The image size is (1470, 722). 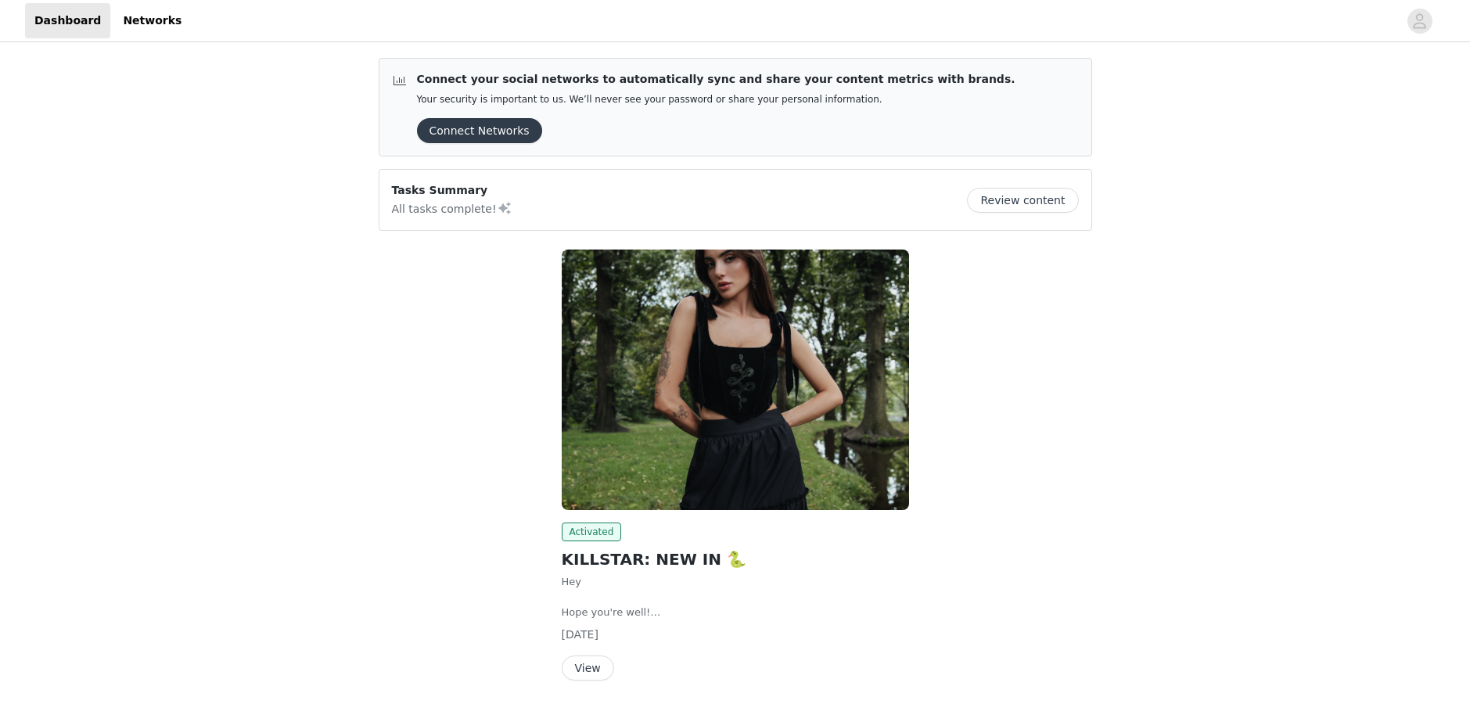 I want to click on button: Review content, so click(x=1022, y=200).